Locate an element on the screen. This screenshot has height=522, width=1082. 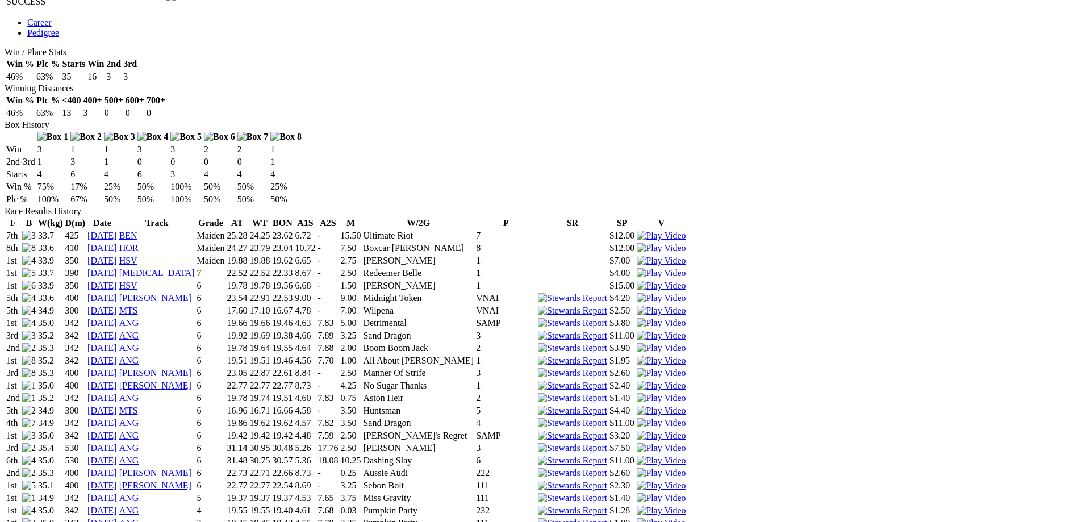
td: 6 is located at coordinates (86, 174).